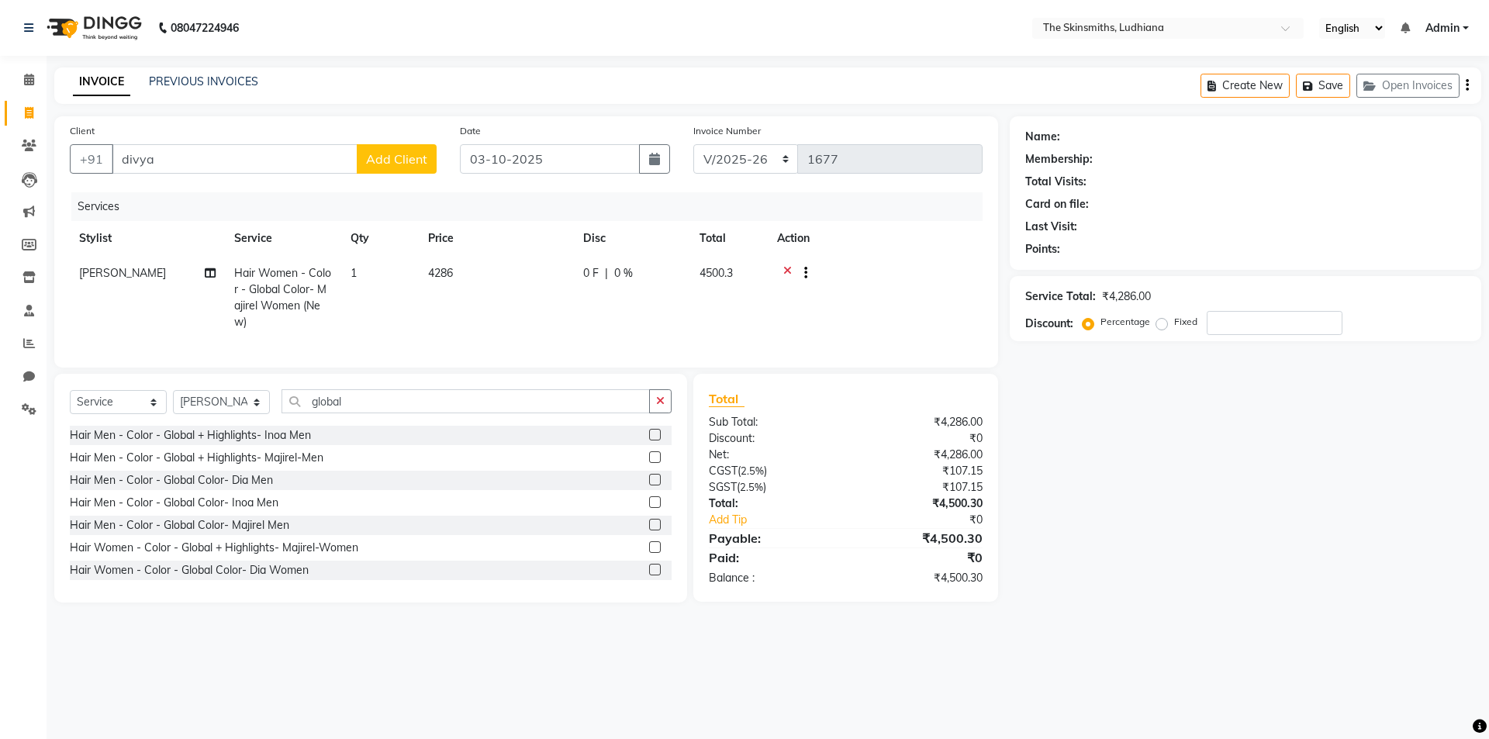 Image resolution: width=1489 pixels, height=739 pixels. What do you see at coordinates (396, 159) in the screenshot?
I see `button: Add Client` at bounding box center [396, 159].